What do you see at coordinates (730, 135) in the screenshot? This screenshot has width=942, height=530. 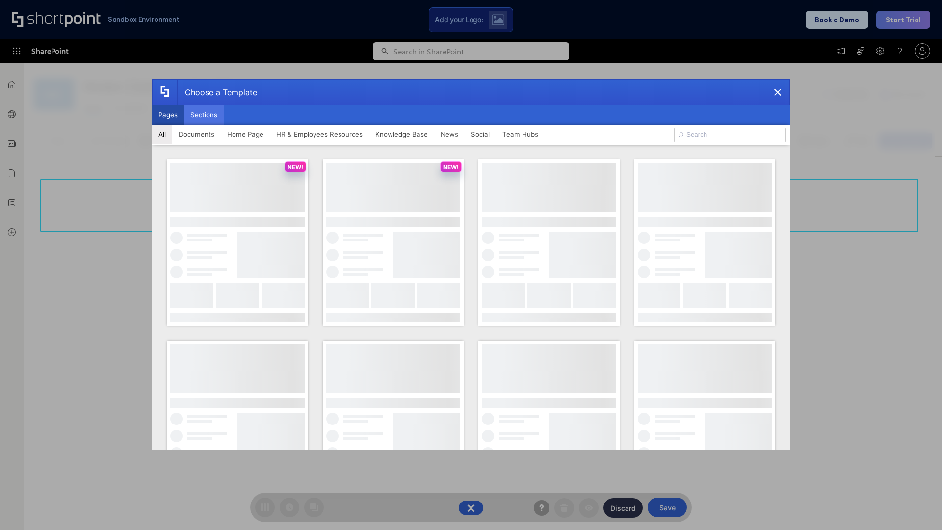 I see `input: Search` at bounding box center [730, 135].